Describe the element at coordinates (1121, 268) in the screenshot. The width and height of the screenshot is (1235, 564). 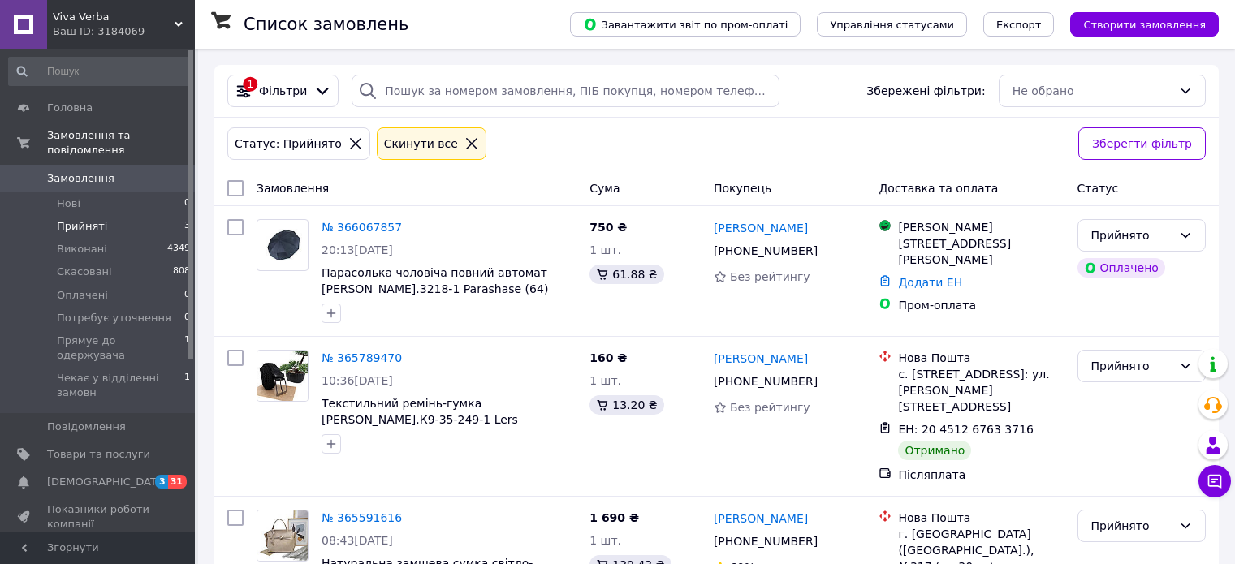
I see `div: Оплачено` at that location.